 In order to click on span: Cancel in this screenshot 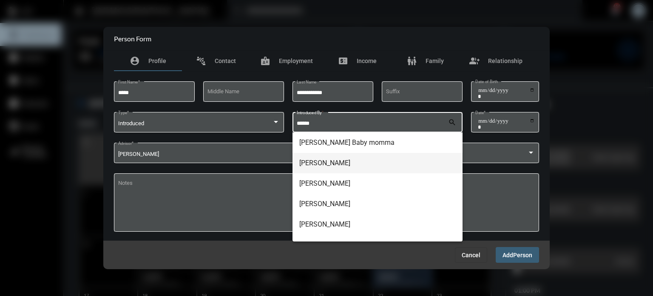, I will do `click(471, 255)`.